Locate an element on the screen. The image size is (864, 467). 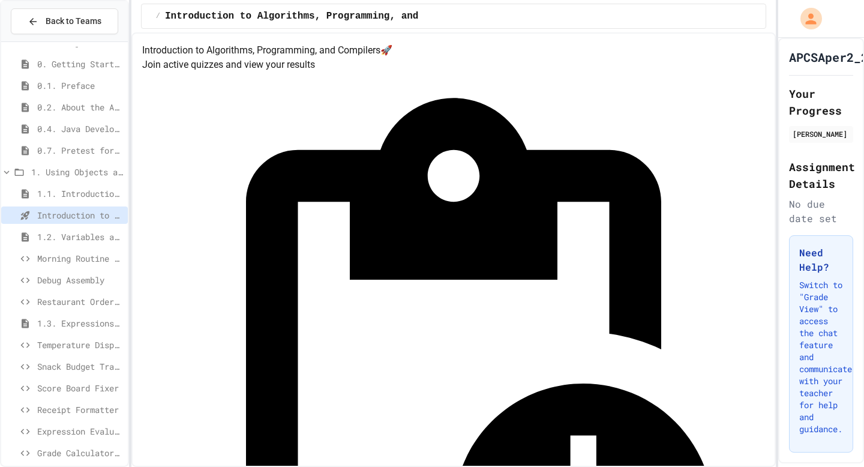
span: 1. Using Objects and Methods is located at coordinates (77, 172).